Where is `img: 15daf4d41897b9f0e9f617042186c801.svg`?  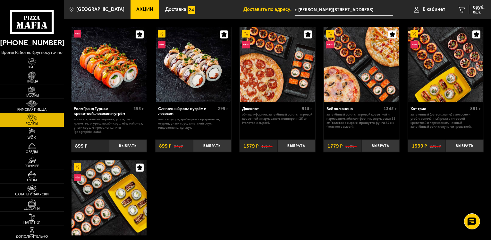
img: 15daf4d41897b9f0e9f617042186c801.svg is located at coordinates (191, 10).